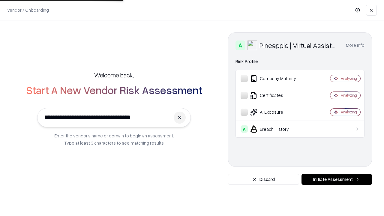  Describe the element at coordinates (277, 79) in the screenshot. I see `div: Company Maturity` at that location.